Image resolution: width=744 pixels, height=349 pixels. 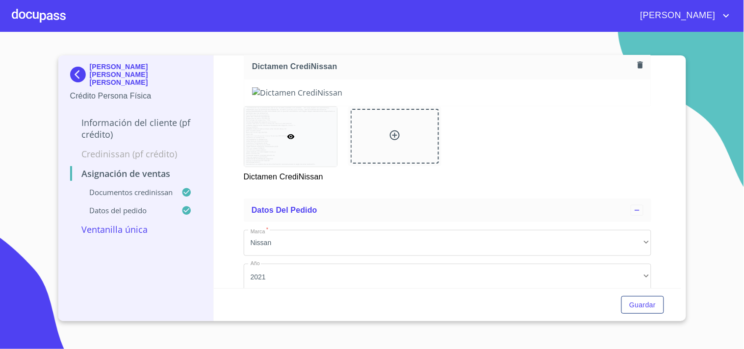 I want to click on p: Datos del pedido, so click(x=126, y=210).